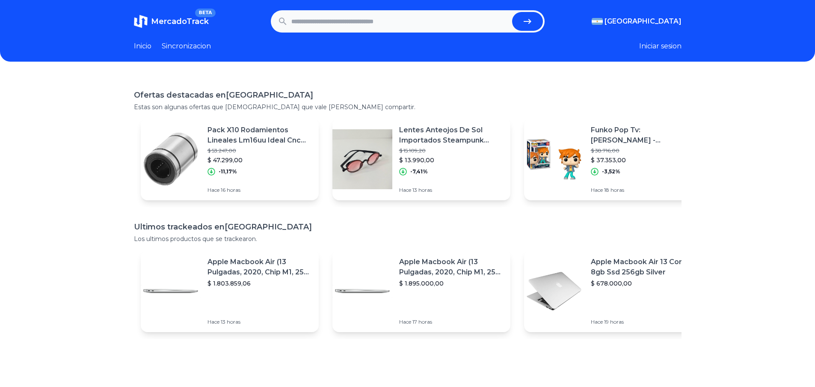  What do you see at coordinates (171, 21) in the screenshot?
I see `a: MercadoTrackBETA` at bounding box center [171, 21].